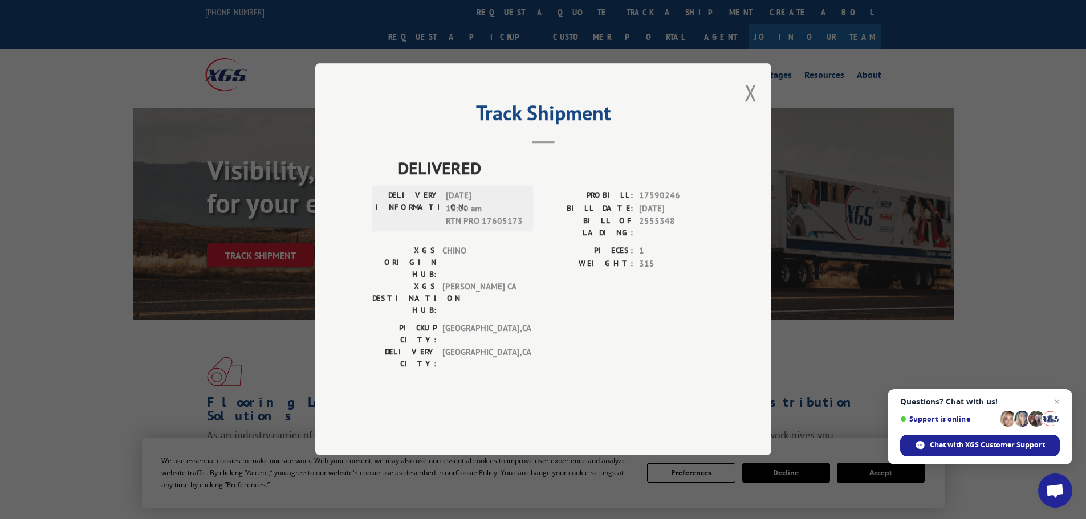 The height and width of the screenshot is (519, 1086). I want to click on h2: Track Shipment, so click(543, 116).